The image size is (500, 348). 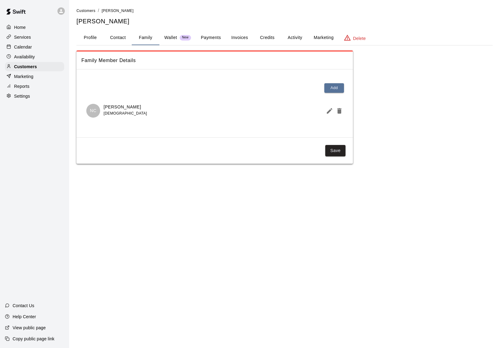 What do you see at coordinates (23, 47) in the screenshot?
I see `p: Calendar` at bounding box center [23, 47].